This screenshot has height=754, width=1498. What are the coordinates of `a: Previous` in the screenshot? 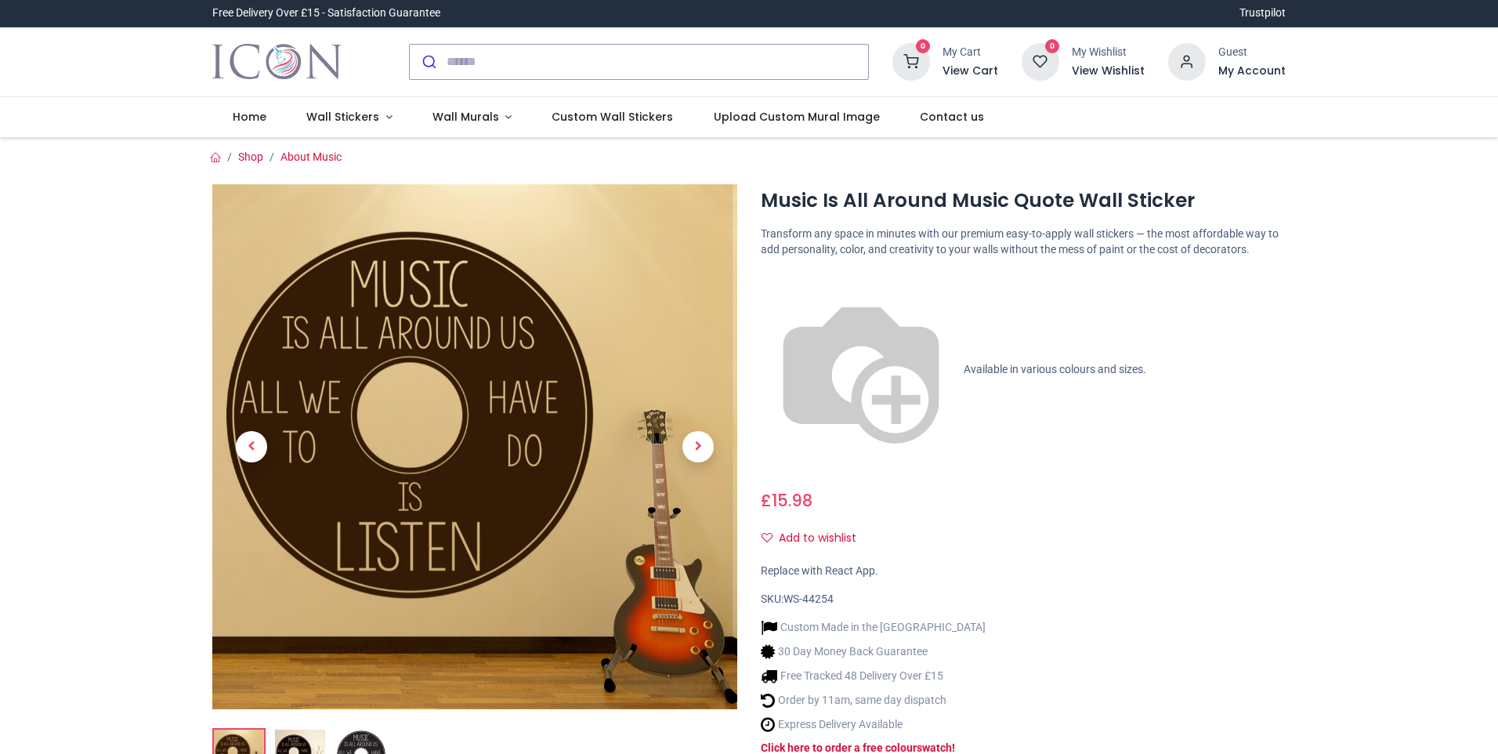 It's located at (252, 446).